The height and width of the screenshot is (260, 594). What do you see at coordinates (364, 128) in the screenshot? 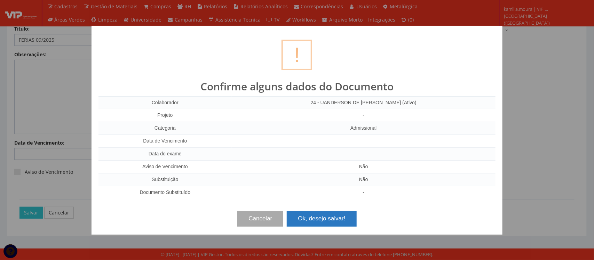
I see `td: Admissional` at bounding box center [364, 128].